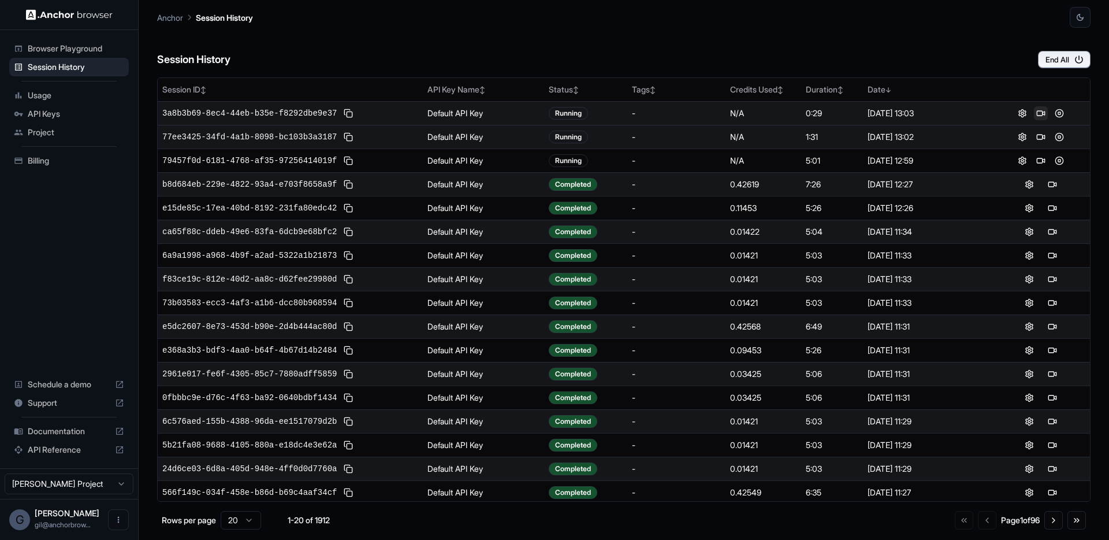 This screenshot has height=540, width=1109. Describe the element at coordinates (250, 279) in the screenshot. I see `span: f83ce19c-812e-40d2-aa8c-d62fee29980d` at that location.